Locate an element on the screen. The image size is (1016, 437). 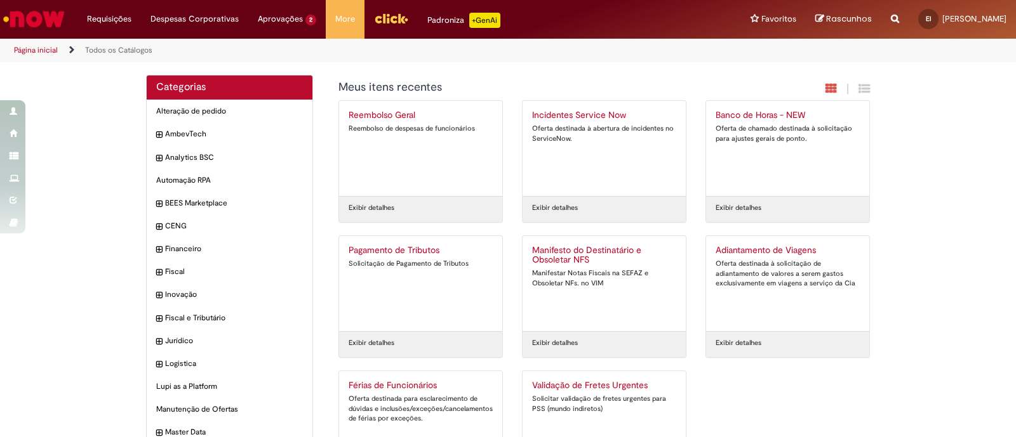
div: expandir categoria Analytics BSC Analytics BSC is located at coordinates (229, 157).